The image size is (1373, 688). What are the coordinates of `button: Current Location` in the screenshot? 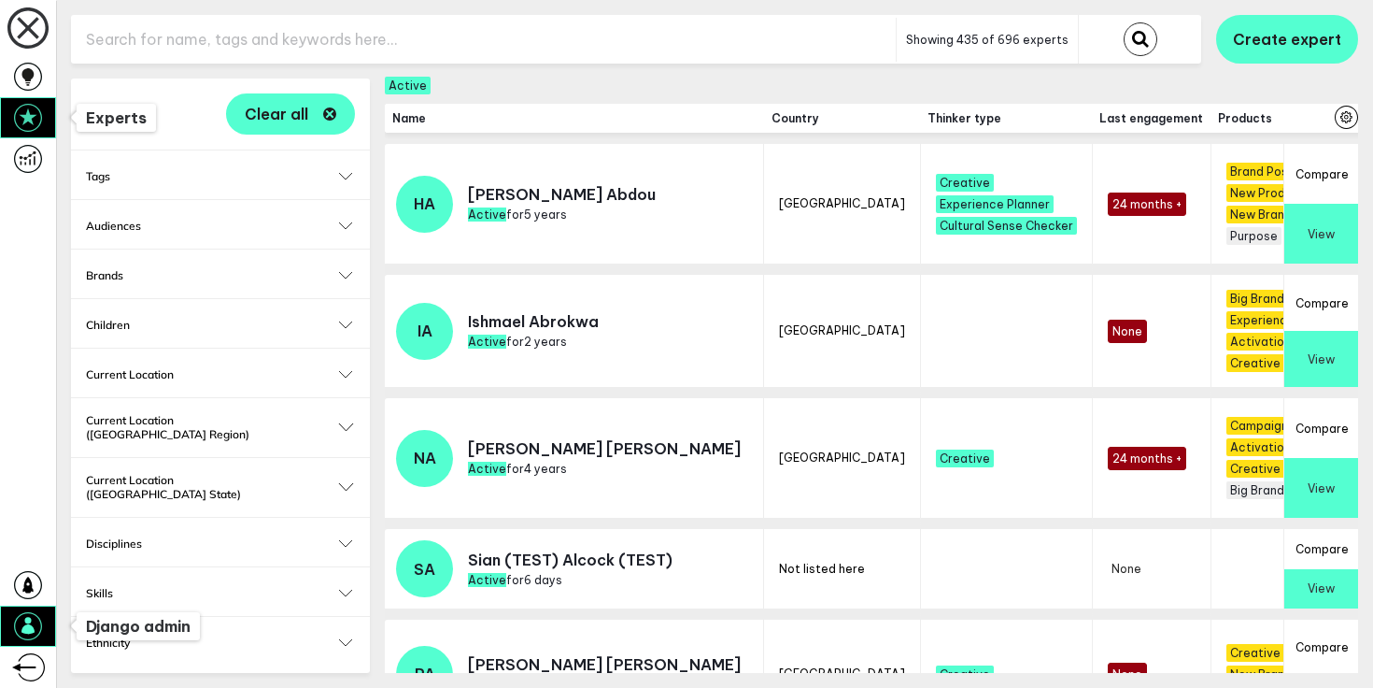 It's located at (220, 374).